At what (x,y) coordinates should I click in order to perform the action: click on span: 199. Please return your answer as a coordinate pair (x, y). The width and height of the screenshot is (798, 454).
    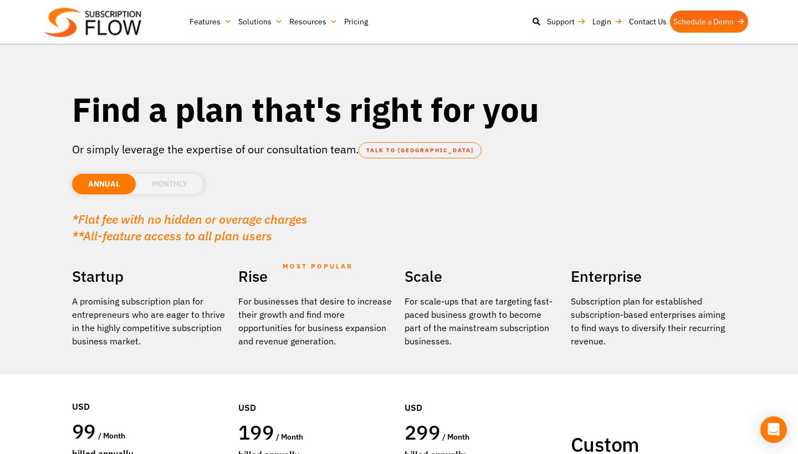
    Looking at the image, I should click on (256, 432).